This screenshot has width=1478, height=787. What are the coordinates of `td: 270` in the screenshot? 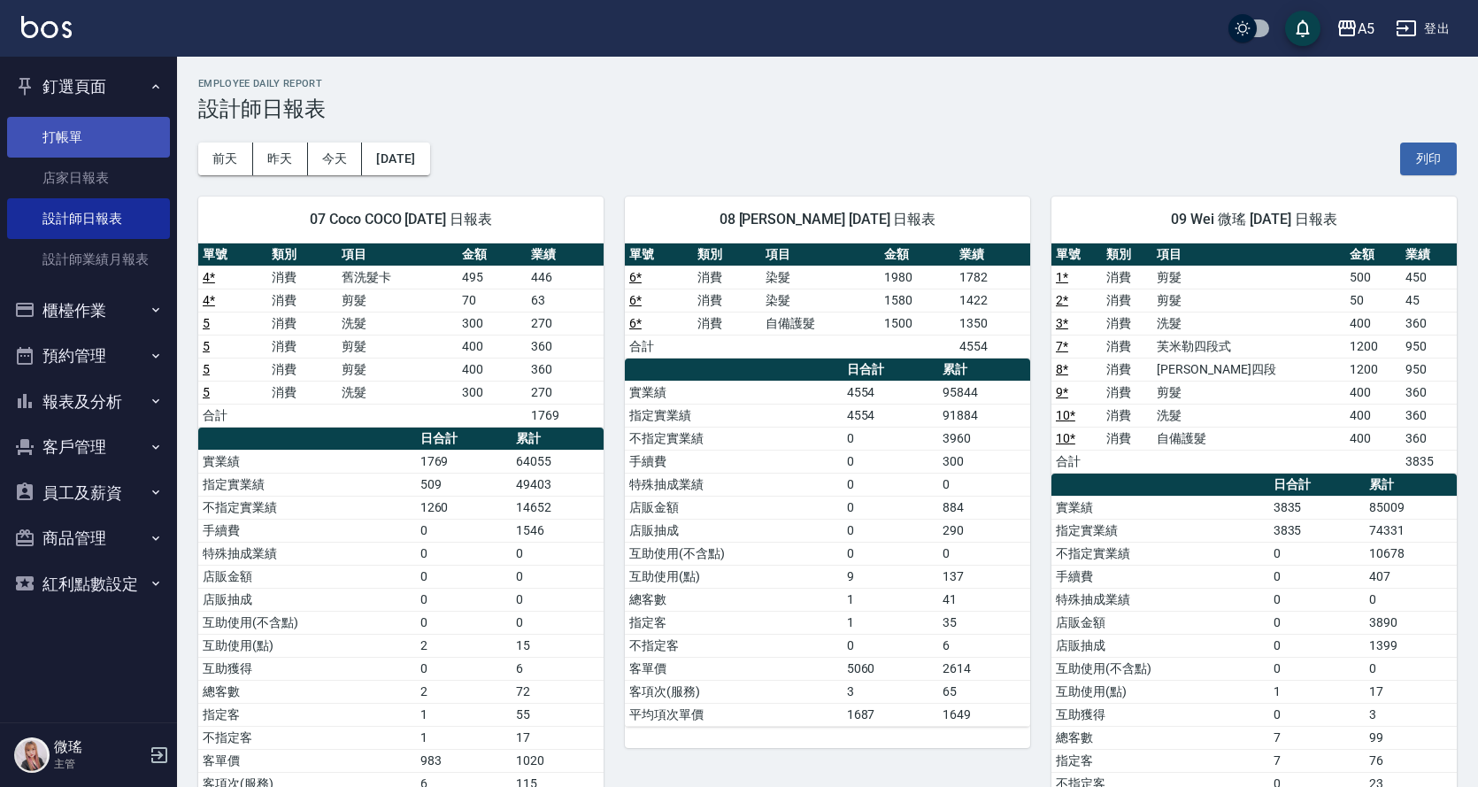 It's located at (565, 323).